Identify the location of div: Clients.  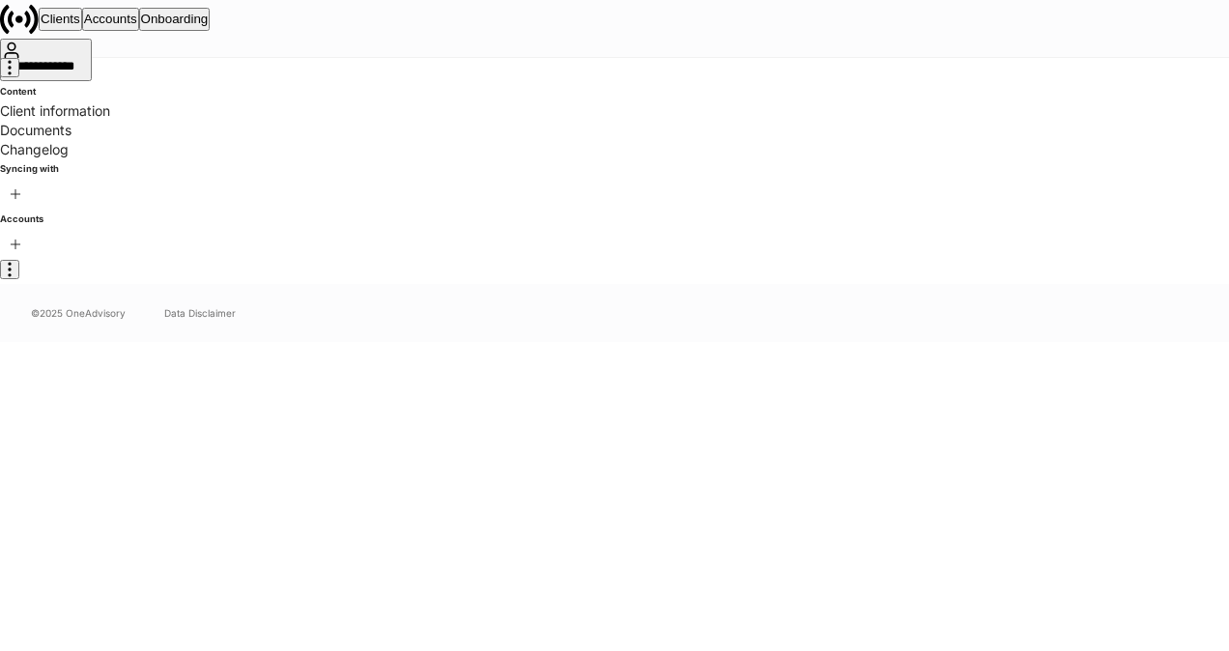
(60, 19).